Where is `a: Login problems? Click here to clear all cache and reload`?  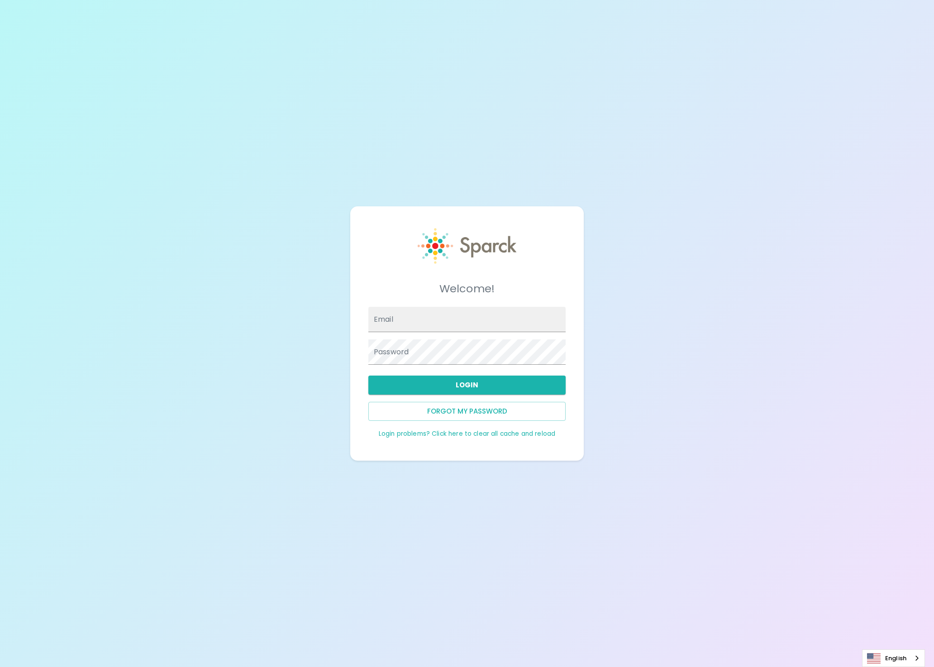
a: Login problems? Click here to clear all cache and reload is located at coordinates (467, 434).